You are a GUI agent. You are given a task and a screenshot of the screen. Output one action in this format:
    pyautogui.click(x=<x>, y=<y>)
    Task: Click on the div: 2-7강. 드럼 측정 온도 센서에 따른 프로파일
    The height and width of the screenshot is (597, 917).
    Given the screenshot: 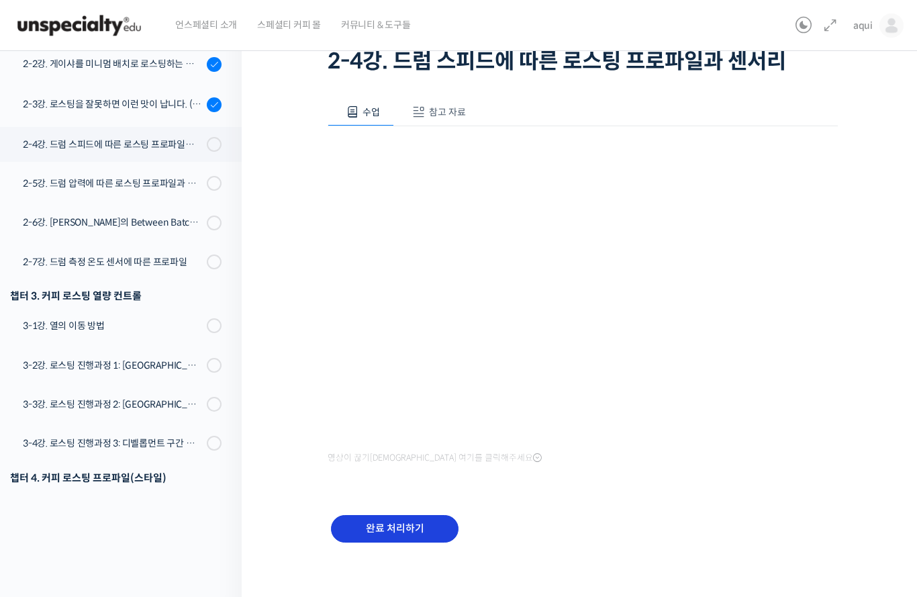 What is the action you would take?
    pyautogui.click(x=113, y=262)
    